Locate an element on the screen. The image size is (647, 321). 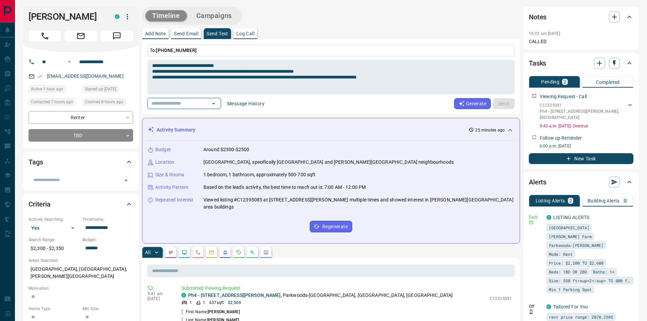
button: Message History is located at coordinates (246, 104).